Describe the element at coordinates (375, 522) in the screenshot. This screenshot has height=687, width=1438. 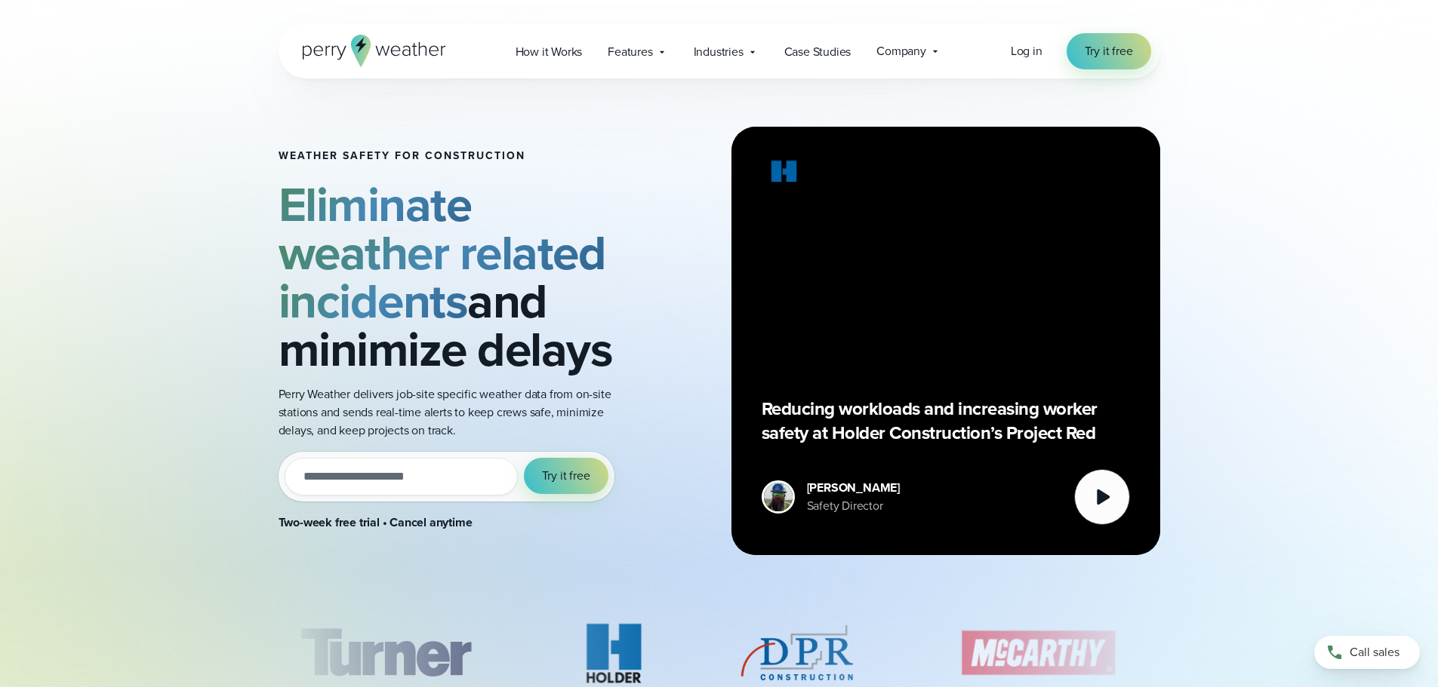
I see `strong: Two-week free trial • Cancel anytime` at that location.